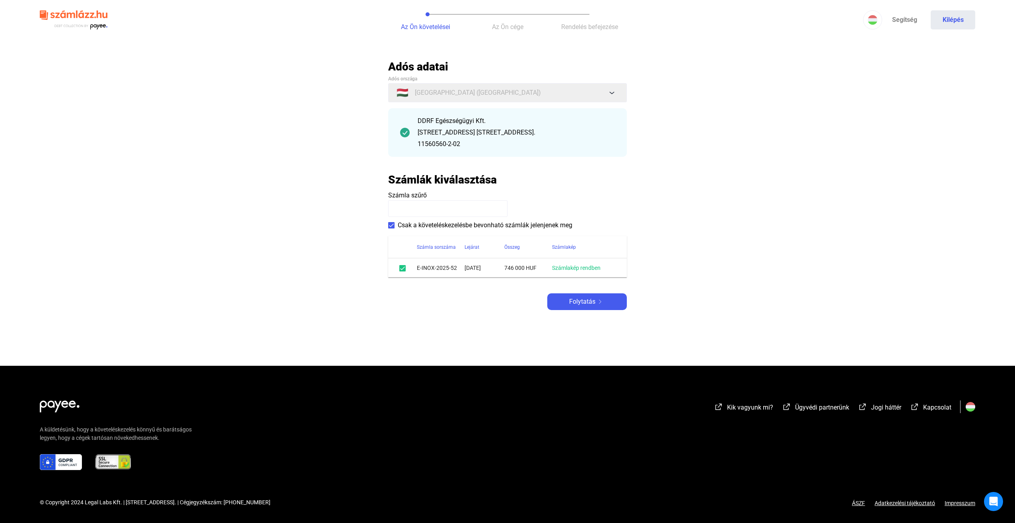  I want to click on img: szamlazzhu-logo, so click(74, 20).